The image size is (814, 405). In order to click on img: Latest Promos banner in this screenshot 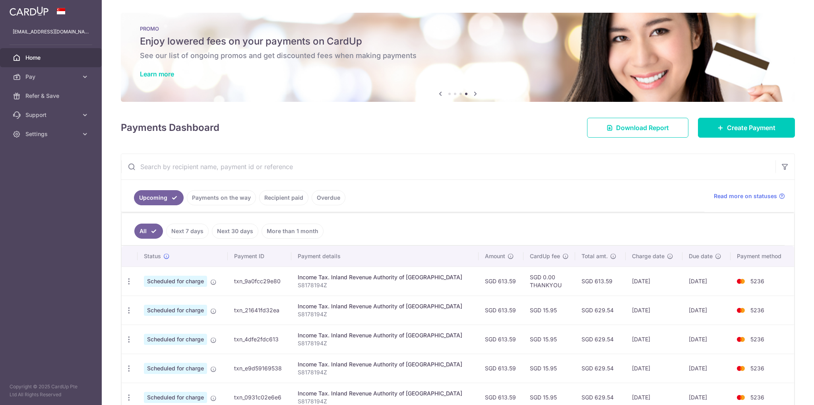, I will do `click(458, 57)`.